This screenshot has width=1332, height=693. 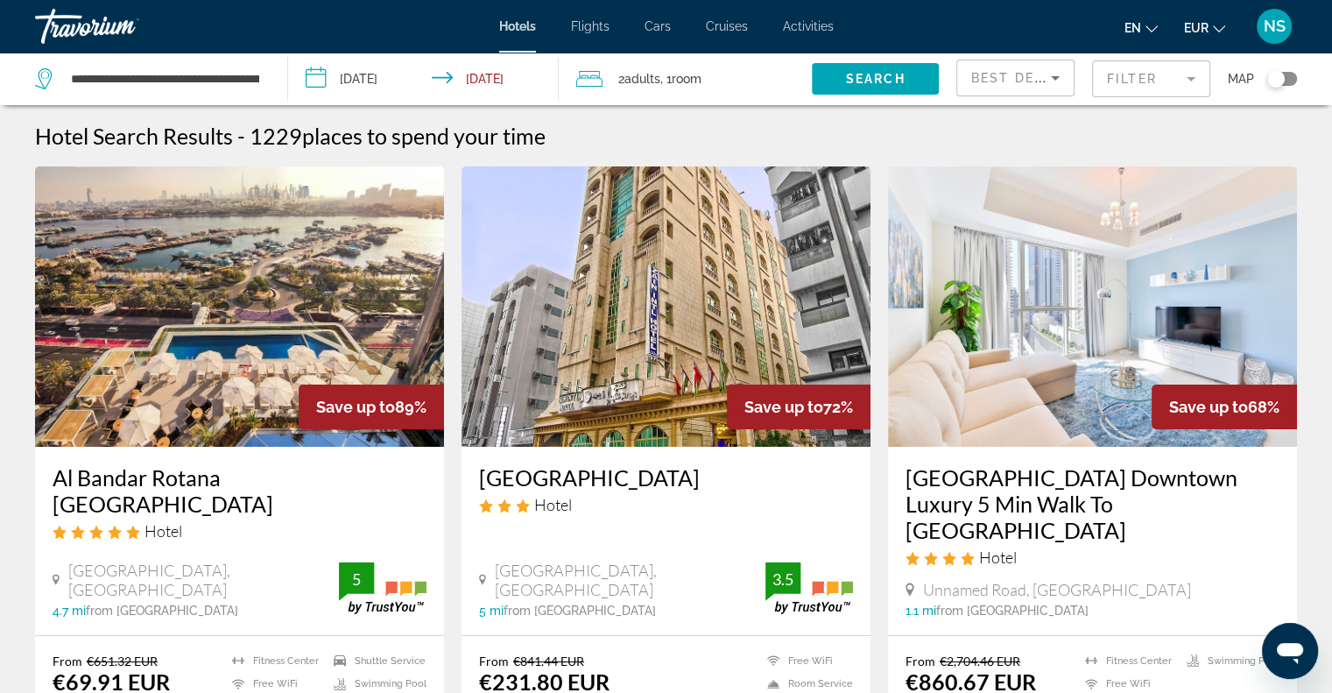 What do you see at coordinates (1275, 79) in the screenshot?
I see `button: Toggle map` at bounding box center [1275, 79].